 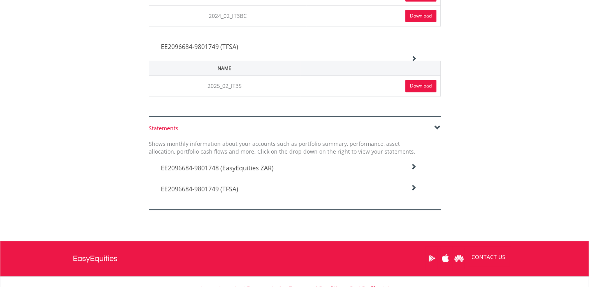 I want to click on div: EasyEquities, so click(x=95, y=259).